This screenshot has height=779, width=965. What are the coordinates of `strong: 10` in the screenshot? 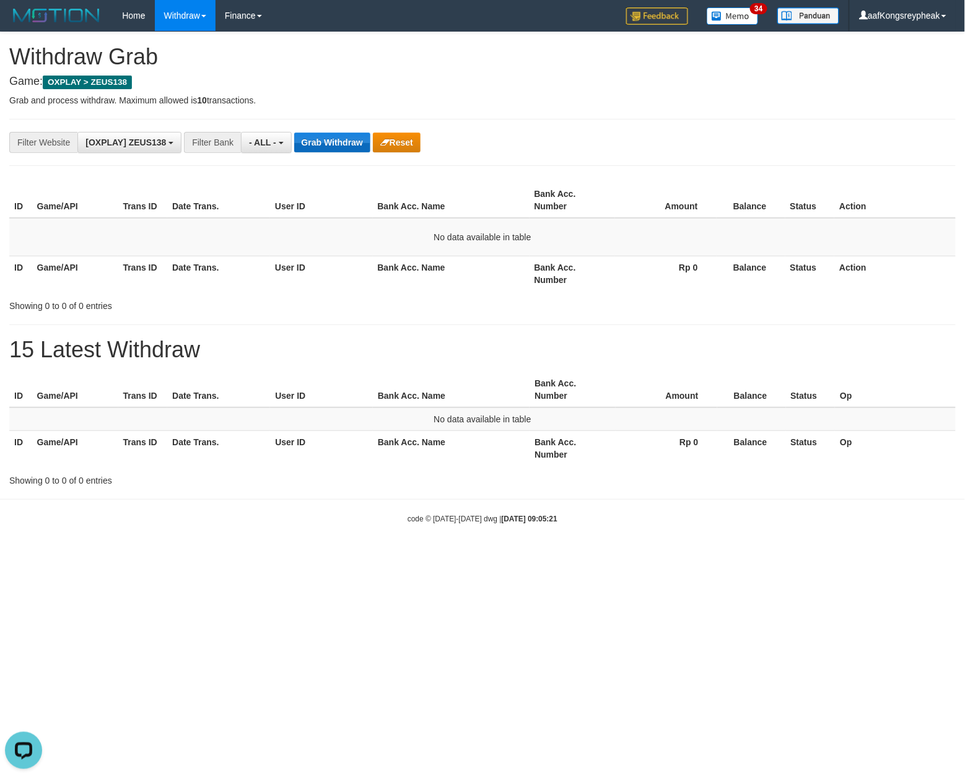 It's located at (202, 100).